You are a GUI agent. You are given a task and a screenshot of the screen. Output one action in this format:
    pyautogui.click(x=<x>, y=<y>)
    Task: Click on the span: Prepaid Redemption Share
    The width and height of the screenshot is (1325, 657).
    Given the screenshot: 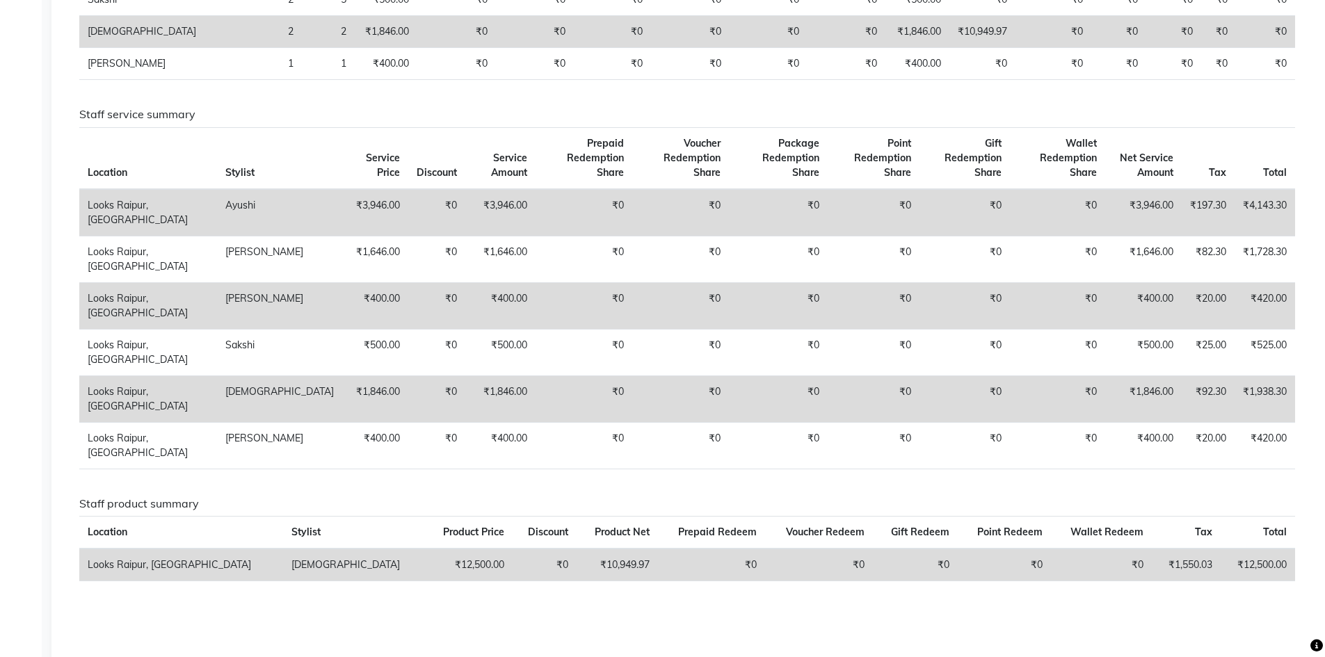 What is the action you would take?
    pyautogui.click(x=596, y=158)
    